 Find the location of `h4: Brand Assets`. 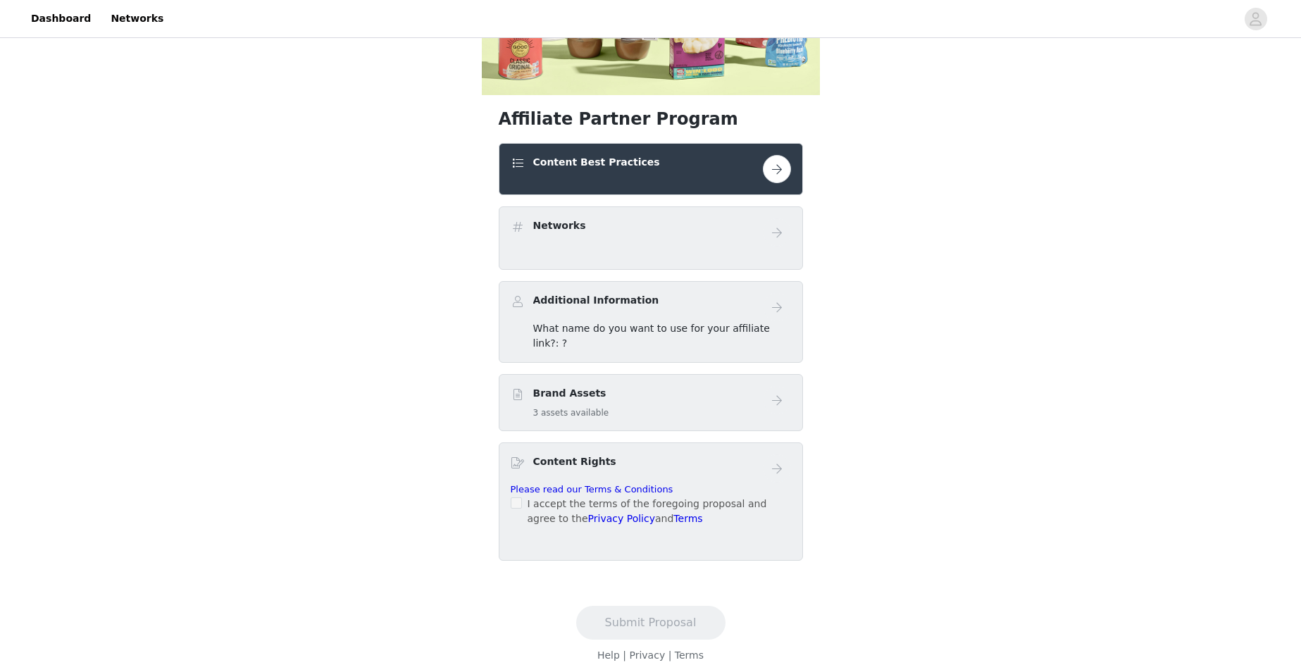

h4: Brand Assets is located at coordinates (571, 393).